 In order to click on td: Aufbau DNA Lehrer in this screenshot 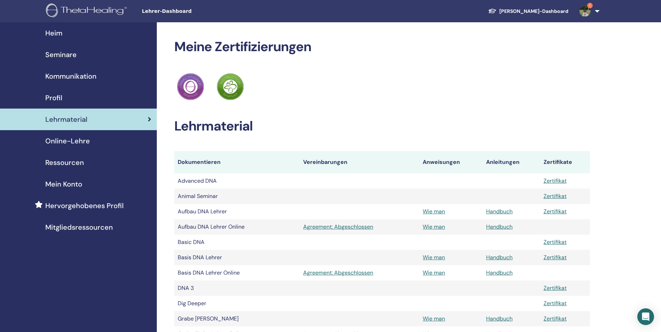, I will do `click(237, 212)`.